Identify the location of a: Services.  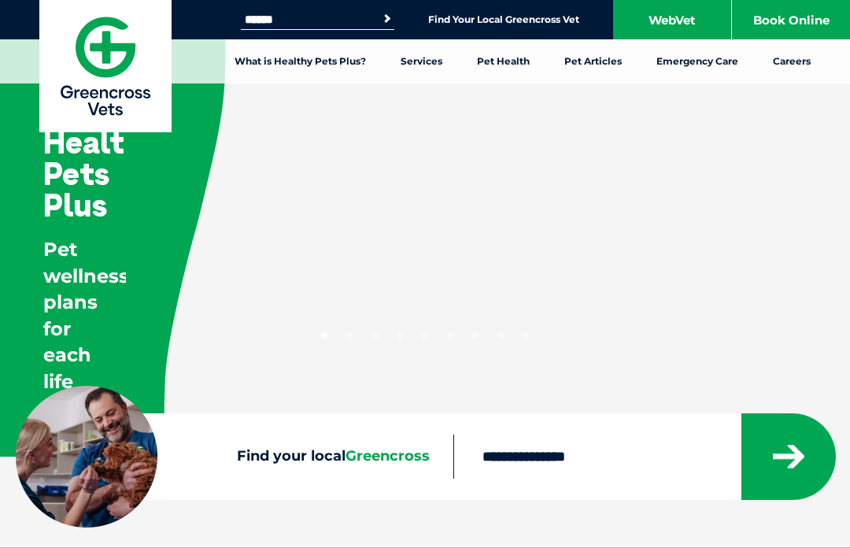
(421, 61).